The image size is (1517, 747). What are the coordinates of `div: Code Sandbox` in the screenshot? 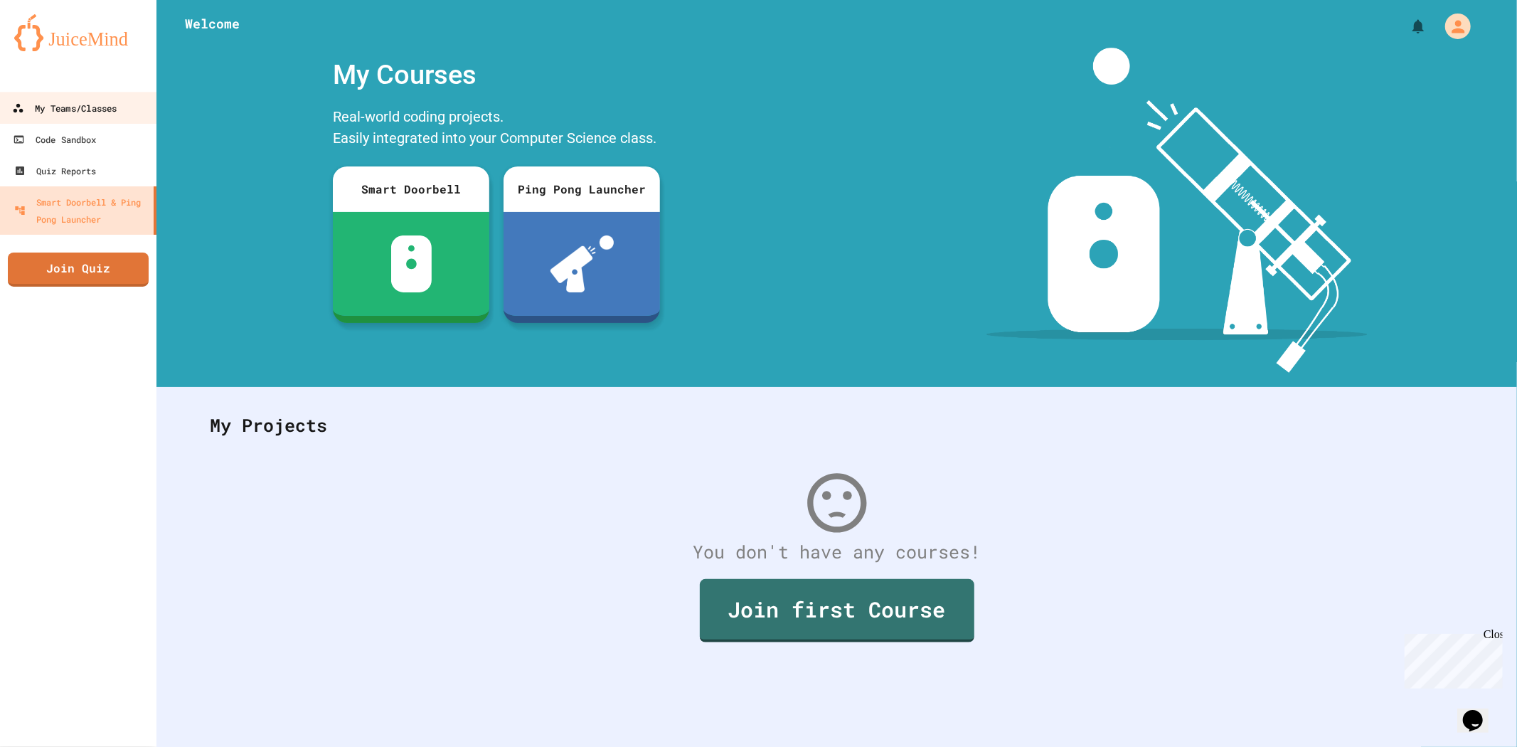 It's located at (54, 139).